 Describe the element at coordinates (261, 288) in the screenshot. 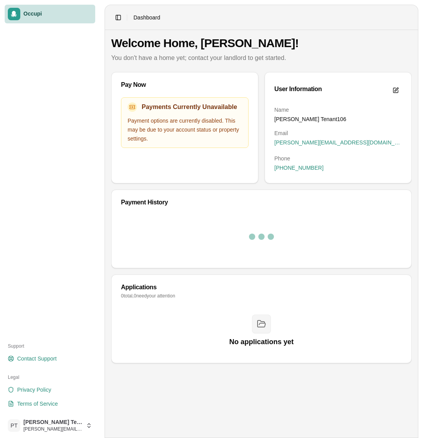

I see `div: Applications` at that location.